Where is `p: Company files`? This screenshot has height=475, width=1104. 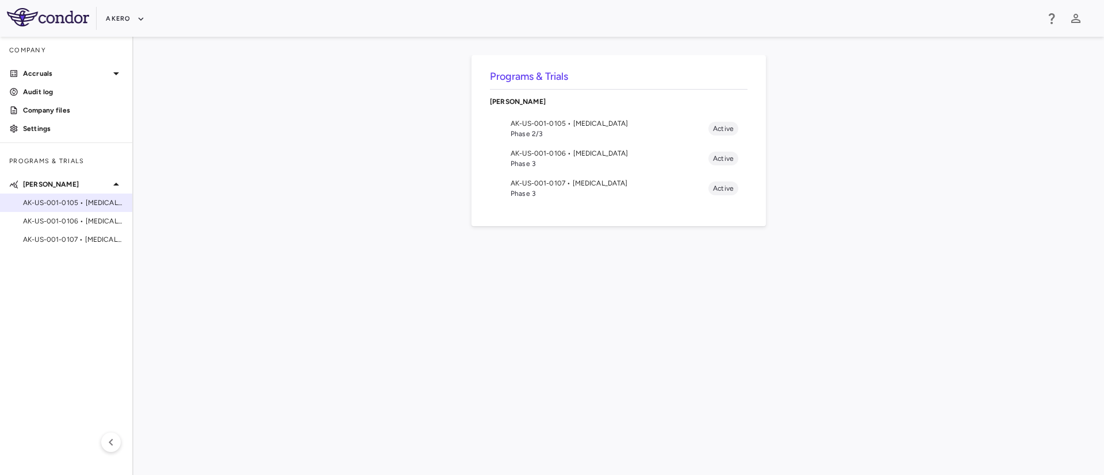
p: Company files is located at coordinates (73, 110).